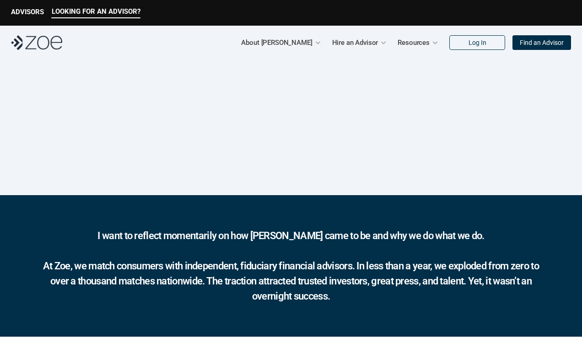 Image resolution: width=582 pixels, height=355 pixels. I want to click on strong: Written by:, so click(388, 147).